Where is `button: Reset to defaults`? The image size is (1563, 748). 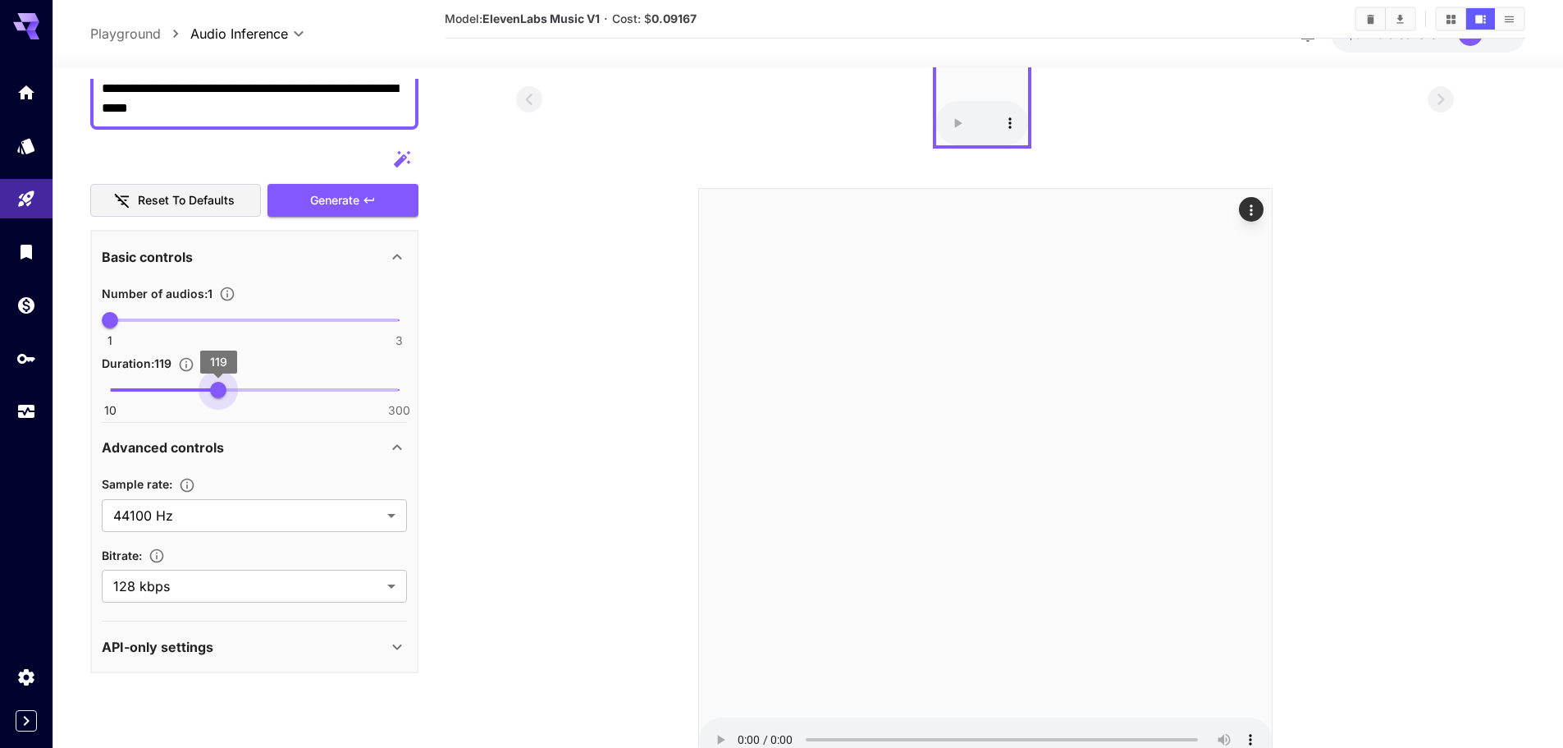
button: Reset to defaults is located at coordinates (176, 200).